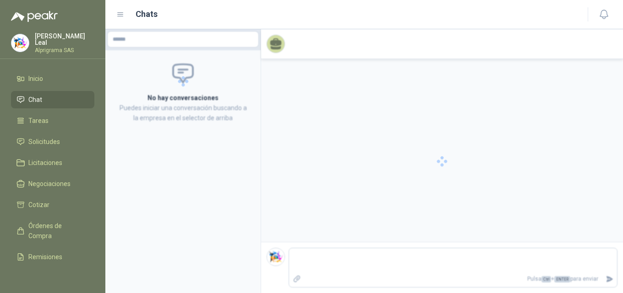 Image resolution: width=623 pixels, height=293 pixels. I want to click on span: Inicio, so click(36, 79).